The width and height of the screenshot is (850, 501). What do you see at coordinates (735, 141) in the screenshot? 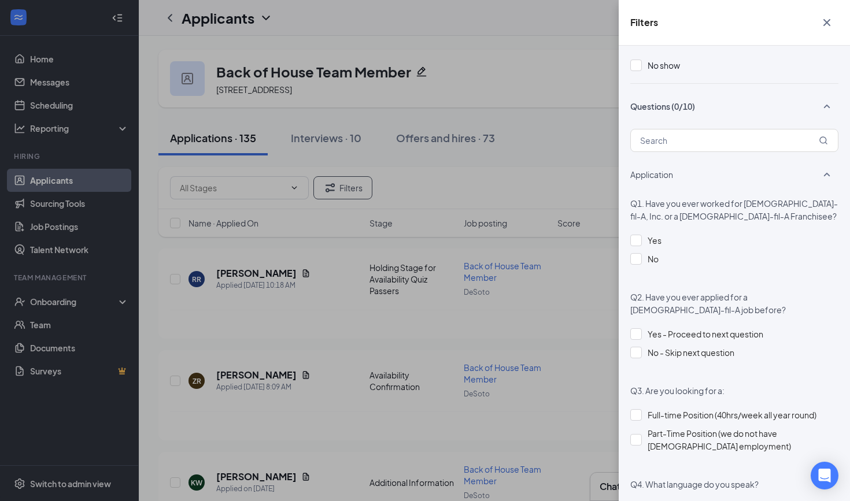
I see `input: Search` at bounding box center [735, 141].